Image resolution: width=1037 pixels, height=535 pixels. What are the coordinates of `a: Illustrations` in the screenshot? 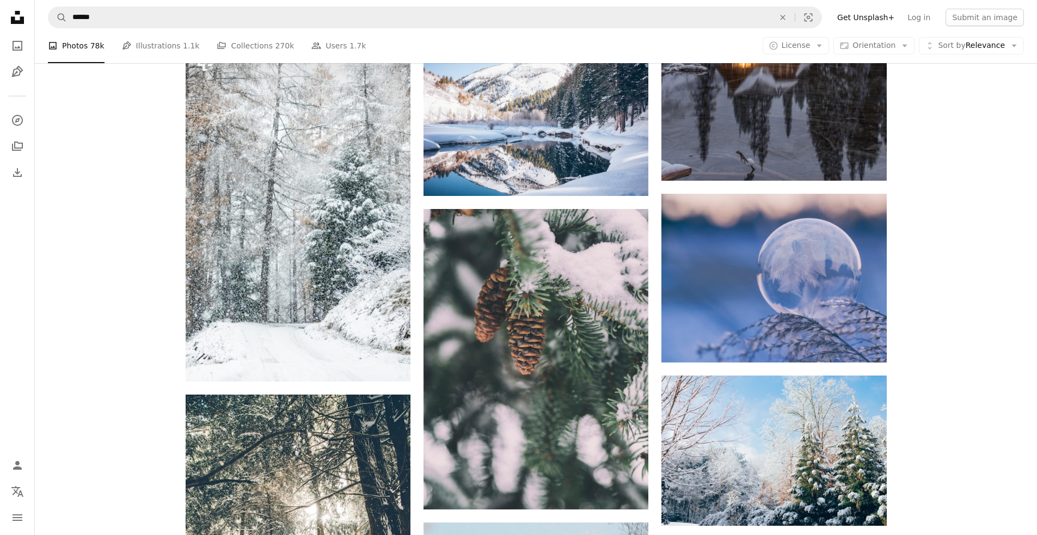 It's located at (17, 72).